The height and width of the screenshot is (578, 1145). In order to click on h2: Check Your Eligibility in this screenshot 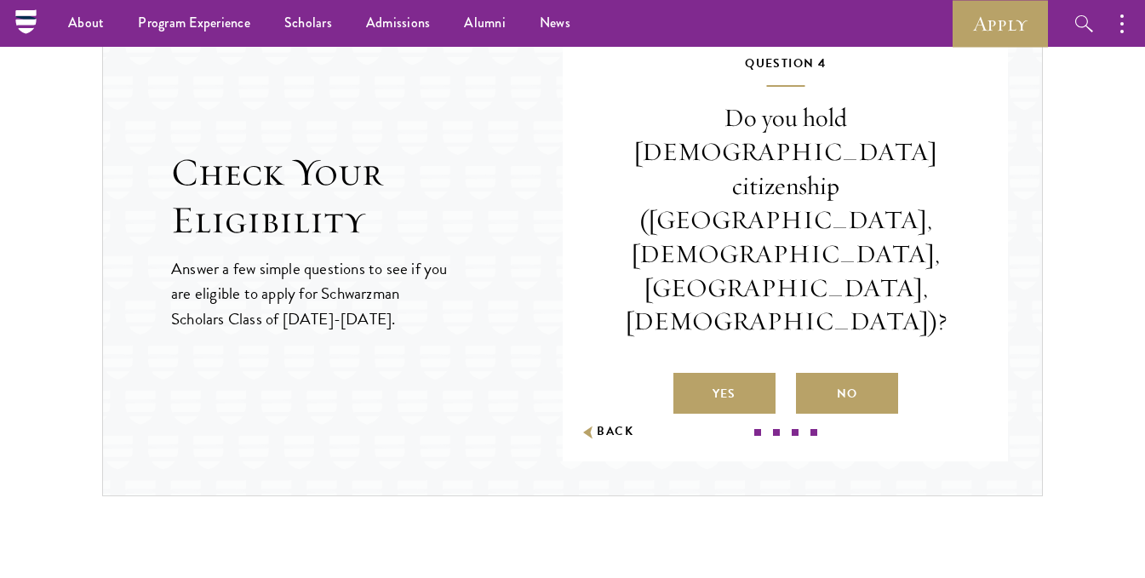, I will do `click(367, 197)`.